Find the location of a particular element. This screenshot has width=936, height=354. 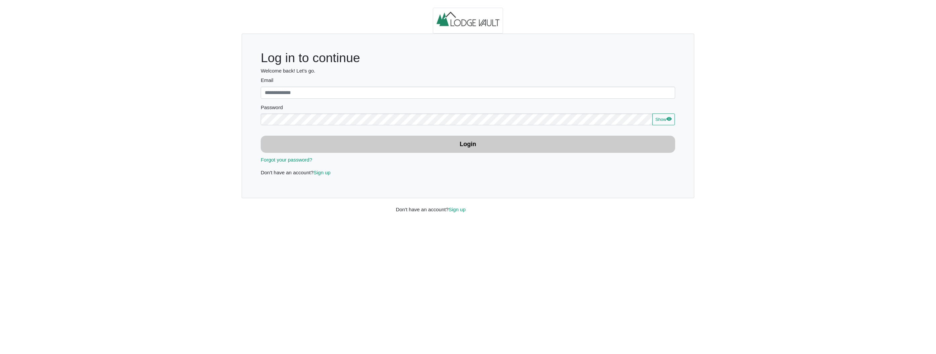

button: Login is located at coordinates (468, 144).